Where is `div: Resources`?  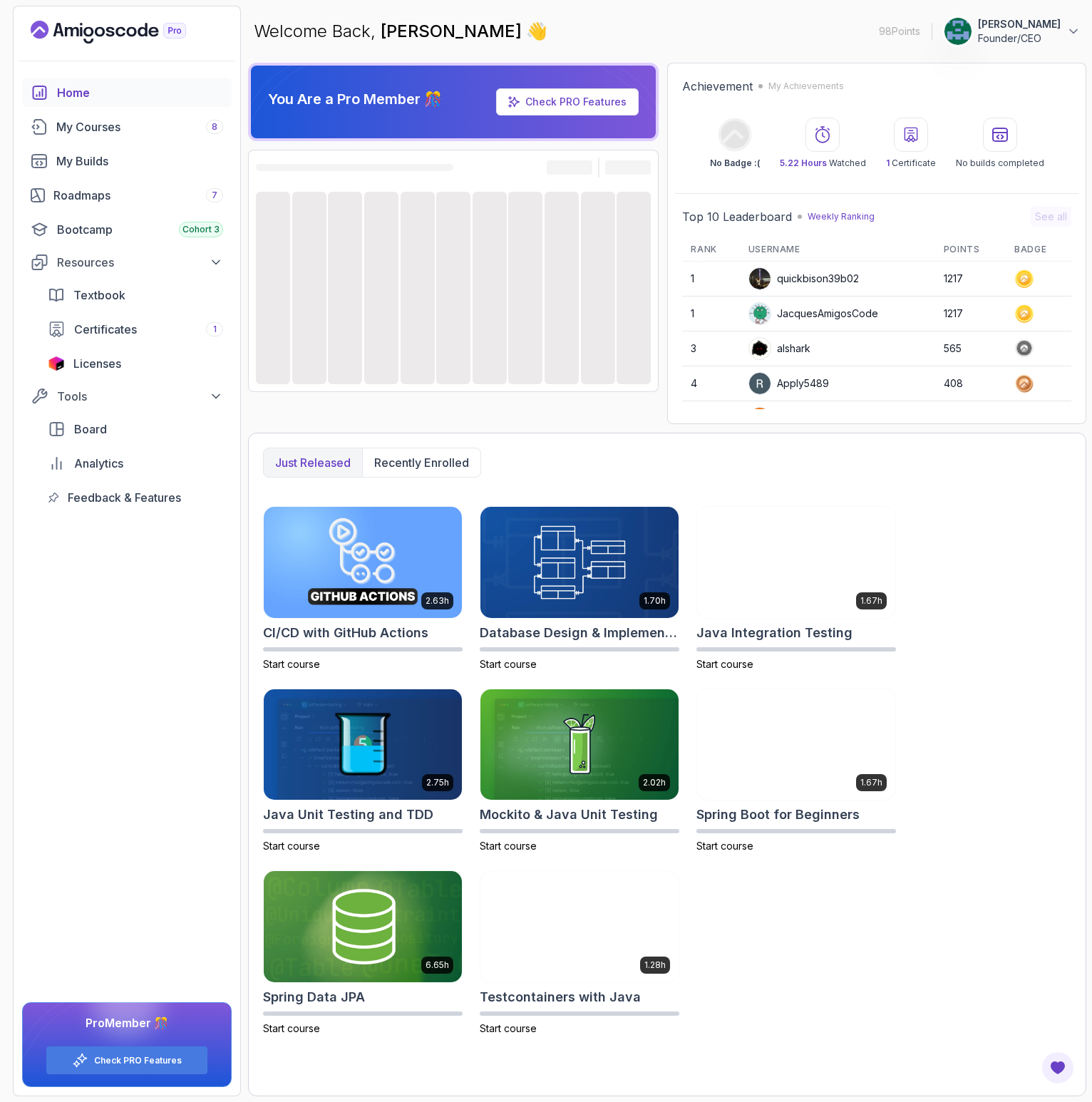 div: Resources is located at coordinates (140, 262).